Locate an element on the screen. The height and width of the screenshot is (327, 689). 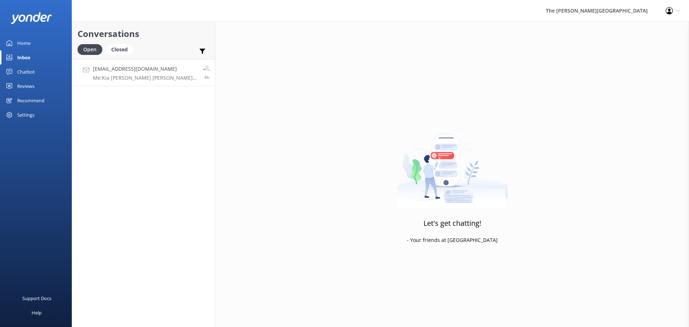
img: artwork of a man stealing a conversation from at giant smartphone is located at coordinates (452, 164).